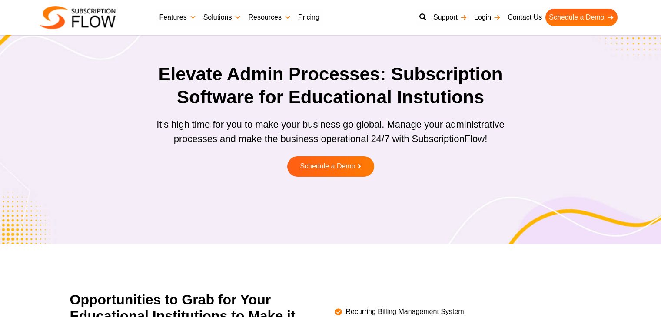 The image size is (661, 317). What do you see at coordinates (487, 17) in the screenshot?
I see `a: Login` at bounding box center [487, 17].